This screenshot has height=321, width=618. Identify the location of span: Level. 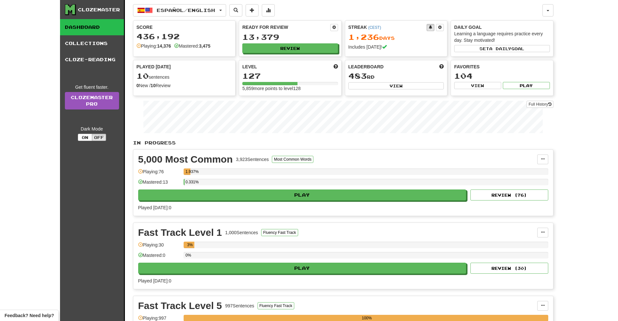
(249, 67).